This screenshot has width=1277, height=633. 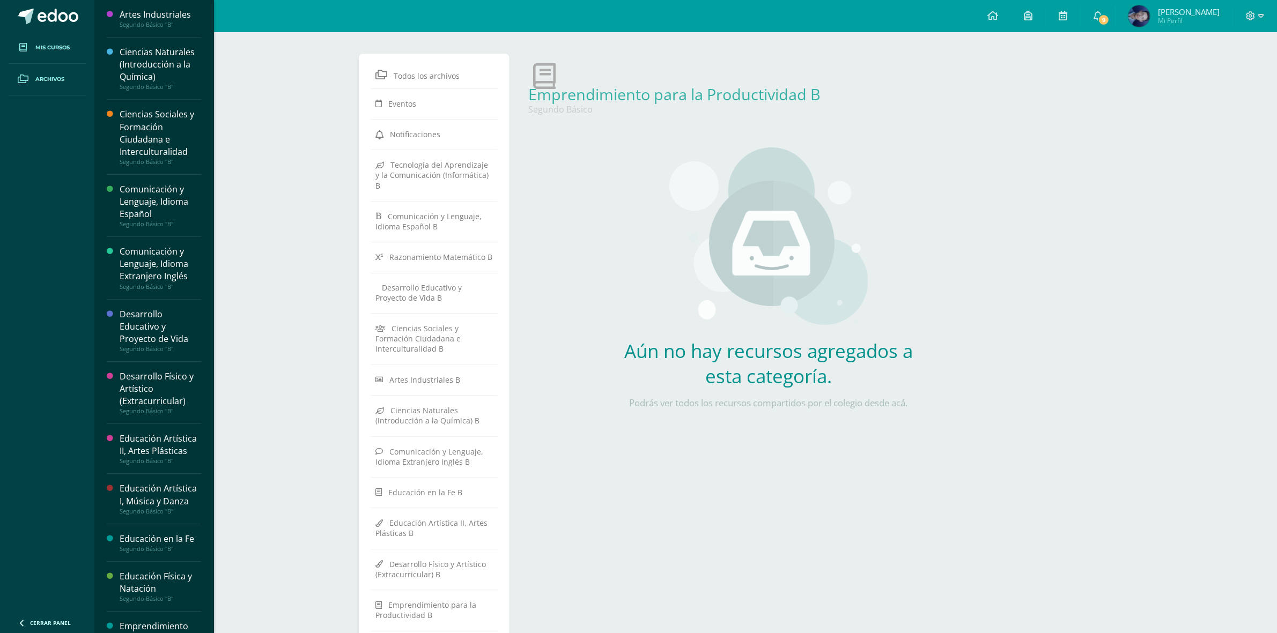 I want to click on span: Archivos, so click(x=50, y=79).